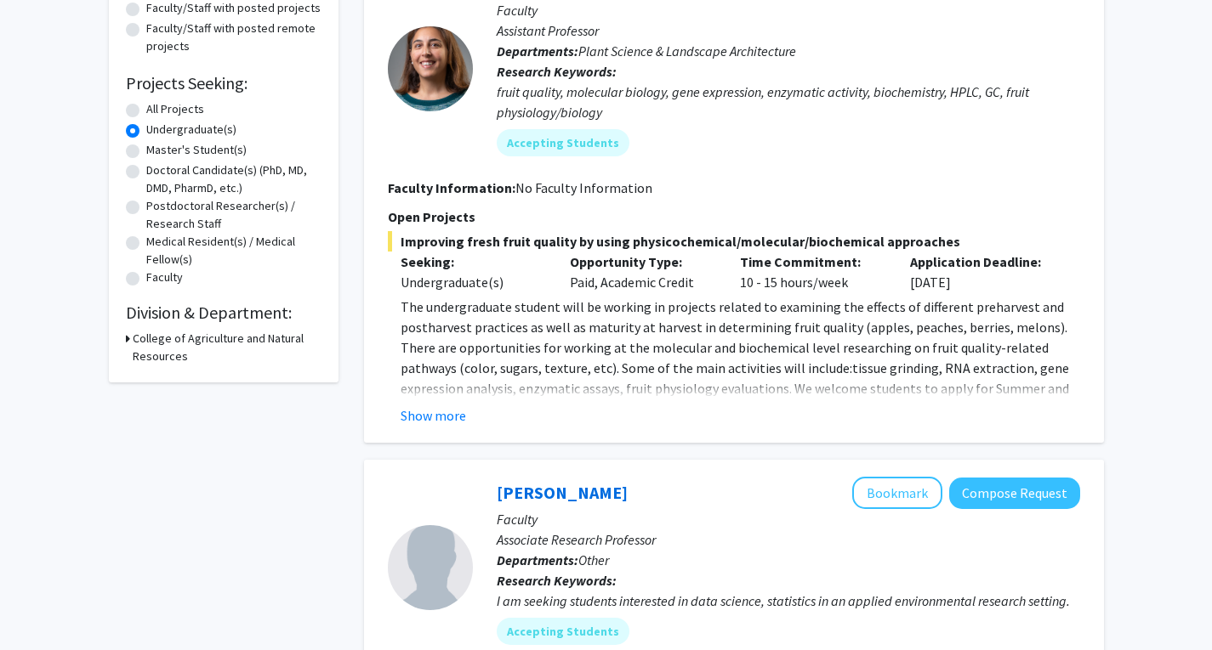 The height and width of the screenshot is (650, 1212). What do you see at coordinates (642, 262) in the screenshot?
I see `p: Opportunity Type:` at bounding box center [642, 262].